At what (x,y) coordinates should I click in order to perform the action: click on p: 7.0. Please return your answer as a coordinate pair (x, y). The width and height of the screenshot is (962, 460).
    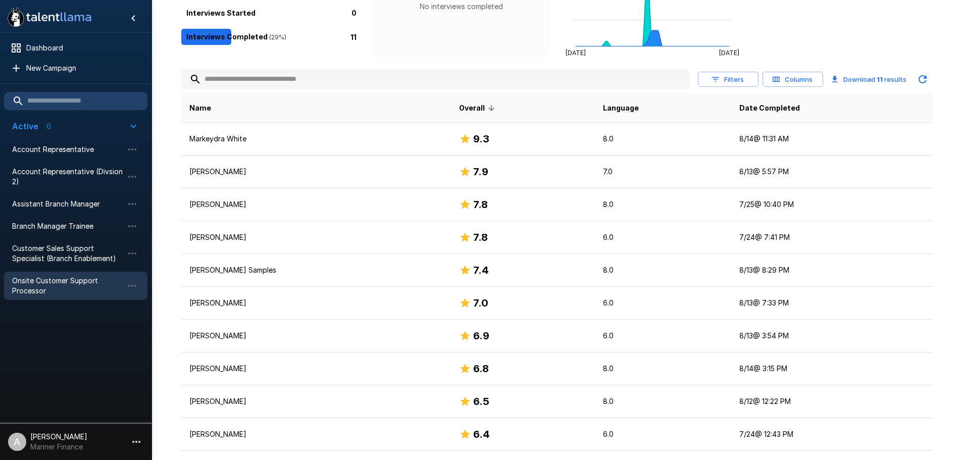
    Looking at the image, I should click on (663, 172).